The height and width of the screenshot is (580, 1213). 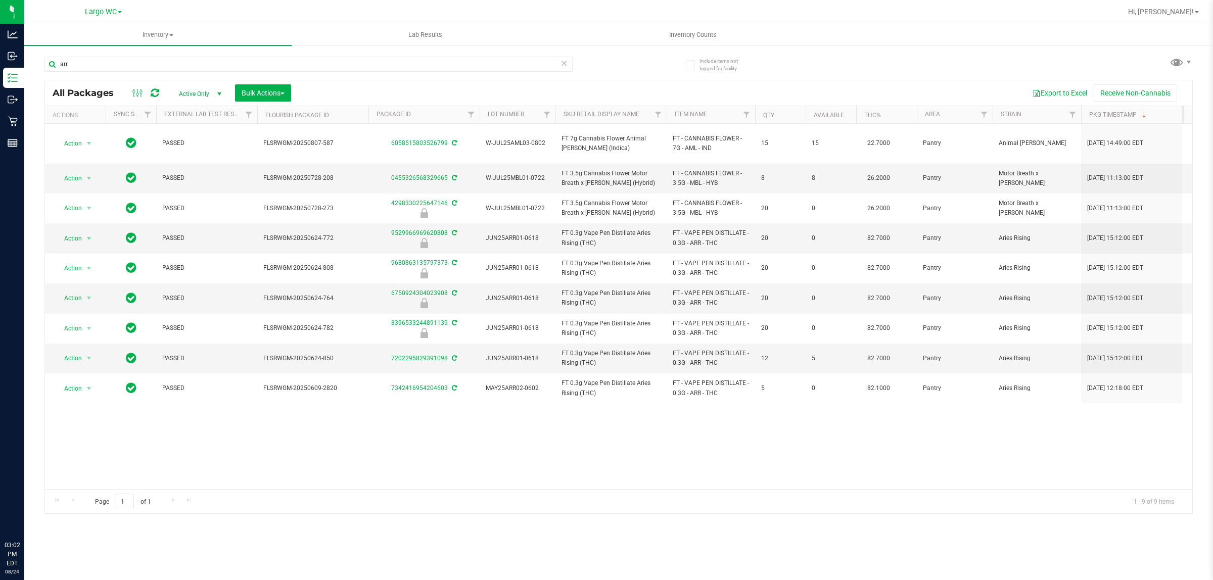 What do you see at coordinates (13, 100) in the screenshot?
I see `inline-svg: Outbound` at bounding box center [13, 100].